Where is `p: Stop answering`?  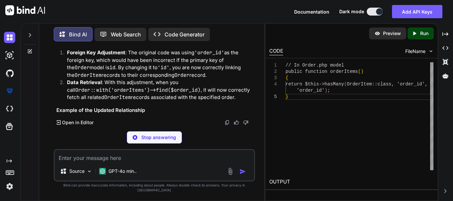 p: Stop answering is located at coordinates (158, 138).